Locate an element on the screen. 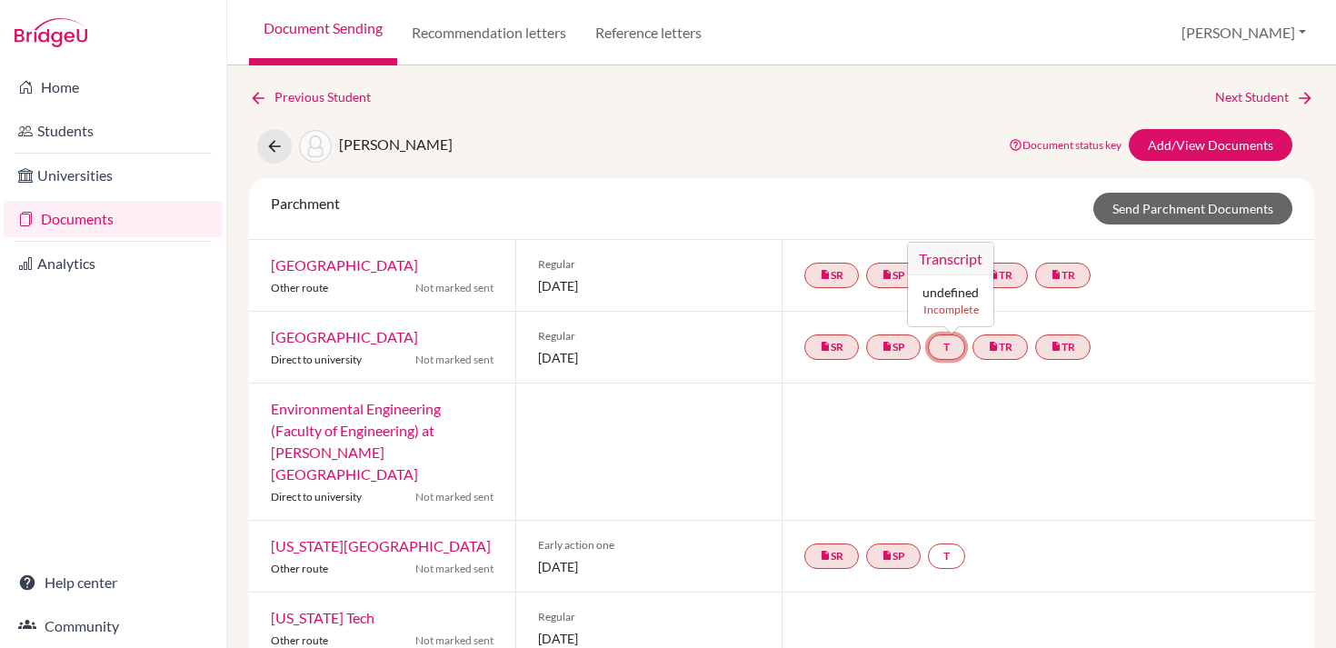  a: Analytics is located at coordinates (113, 264).